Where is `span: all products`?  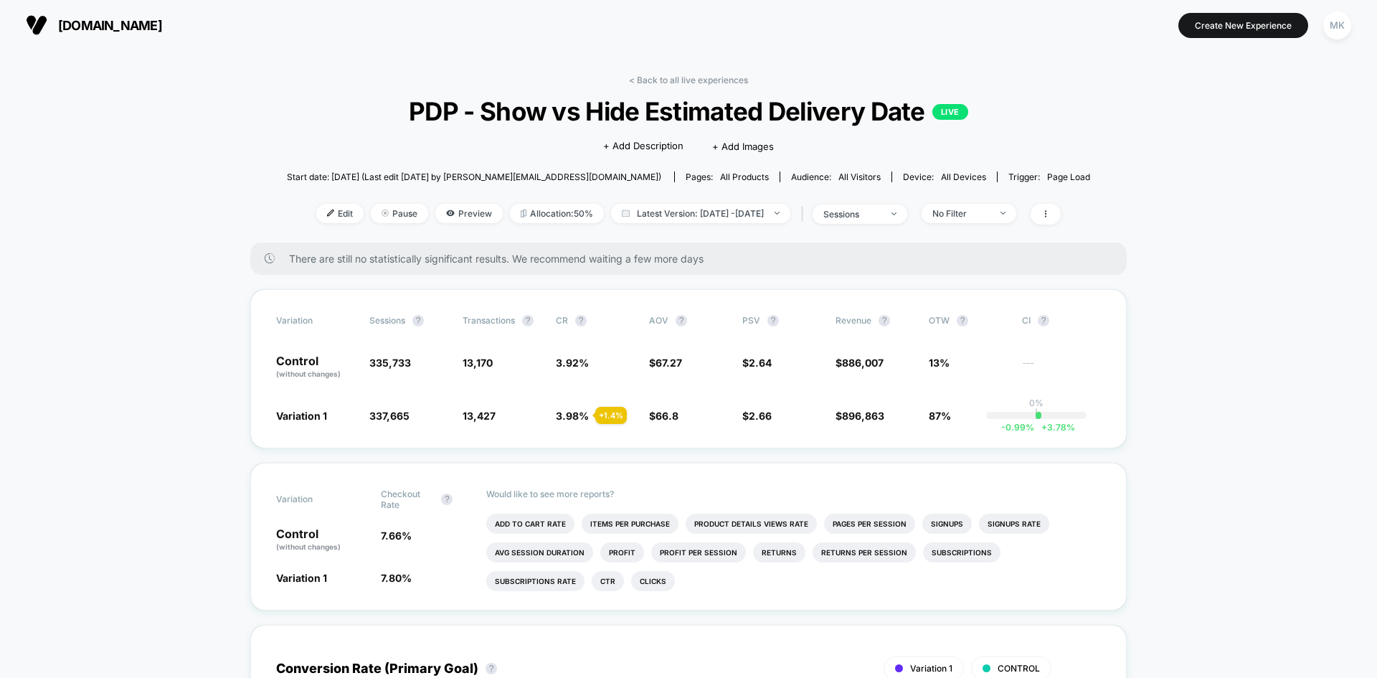
span: all products is located at coordinates (744, 176).